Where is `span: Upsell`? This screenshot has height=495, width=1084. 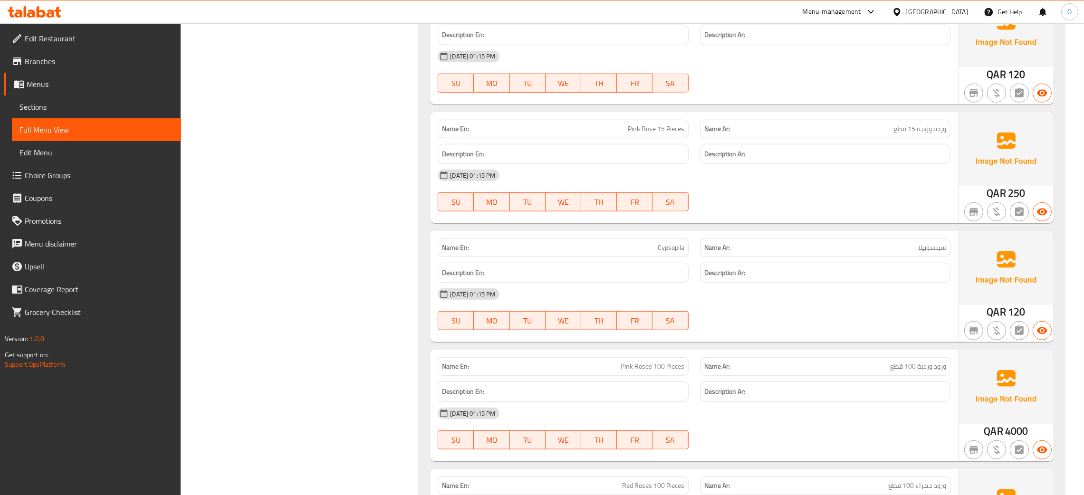
span: Upsell is located at coordinates (99, 267).